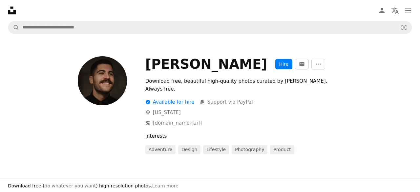  What do you see at coordinates (226, 102) in the screenshot?
I see `a: Support via PayPal` at bounding box center [226, 102].